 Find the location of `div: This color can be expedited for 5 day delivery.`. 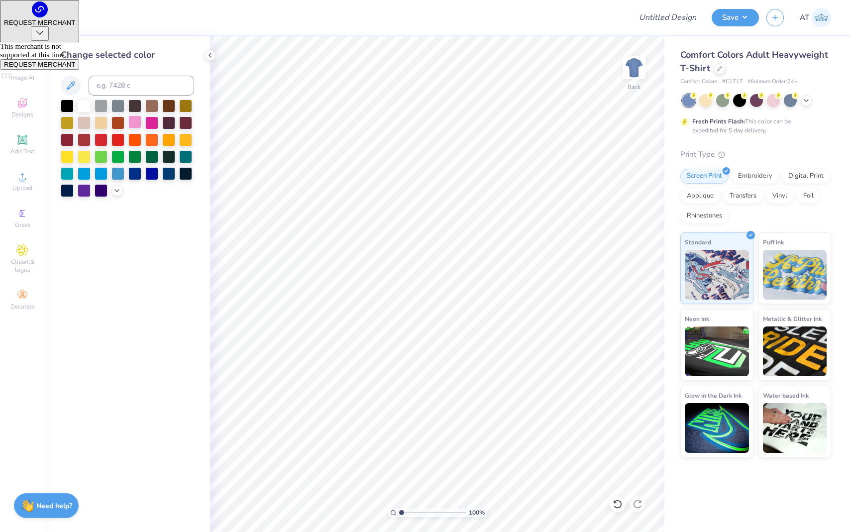

div: This color can be expedited for 5 day delivery. is located at coordinates (753, 126).